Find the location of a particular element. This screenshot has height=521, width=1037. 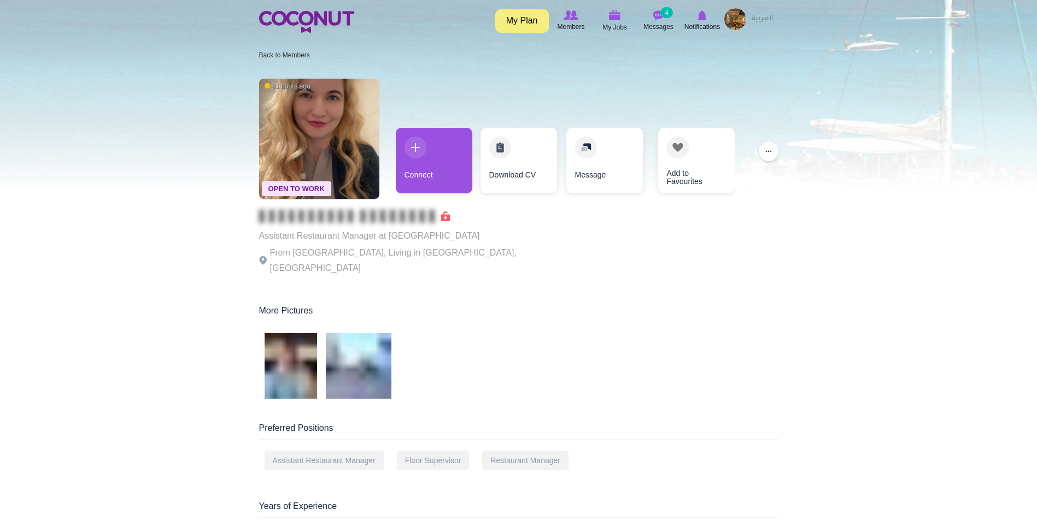

div: 4 / 4 is located at coordinates (688, 163).